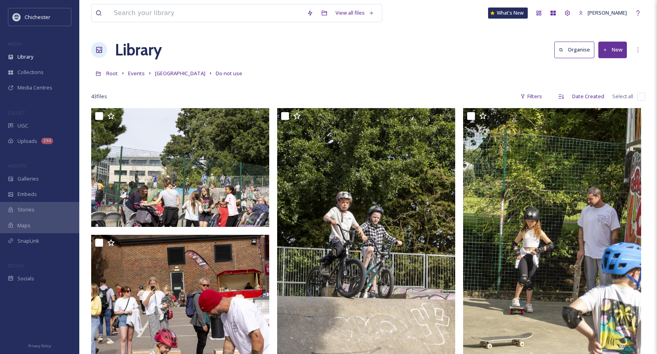 The height and width of the screenshot is (354, 657). Describe the element at coordinates (47, 141) in the screenshot. I see `div: 294` at that location.